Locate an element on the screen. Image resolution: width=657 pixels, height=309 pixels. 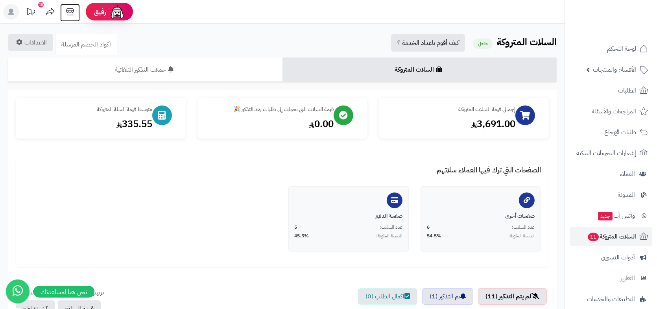
a: الاعدادات is located at coordinates (30, 43).